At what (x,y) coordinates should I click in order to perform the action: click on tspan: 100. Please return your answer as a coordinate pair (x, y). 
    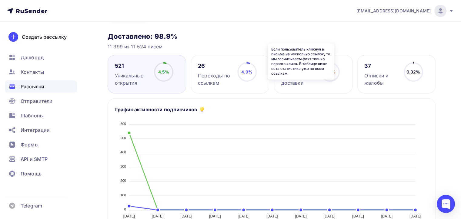
    Looking at the image, I should click on (123, 196).